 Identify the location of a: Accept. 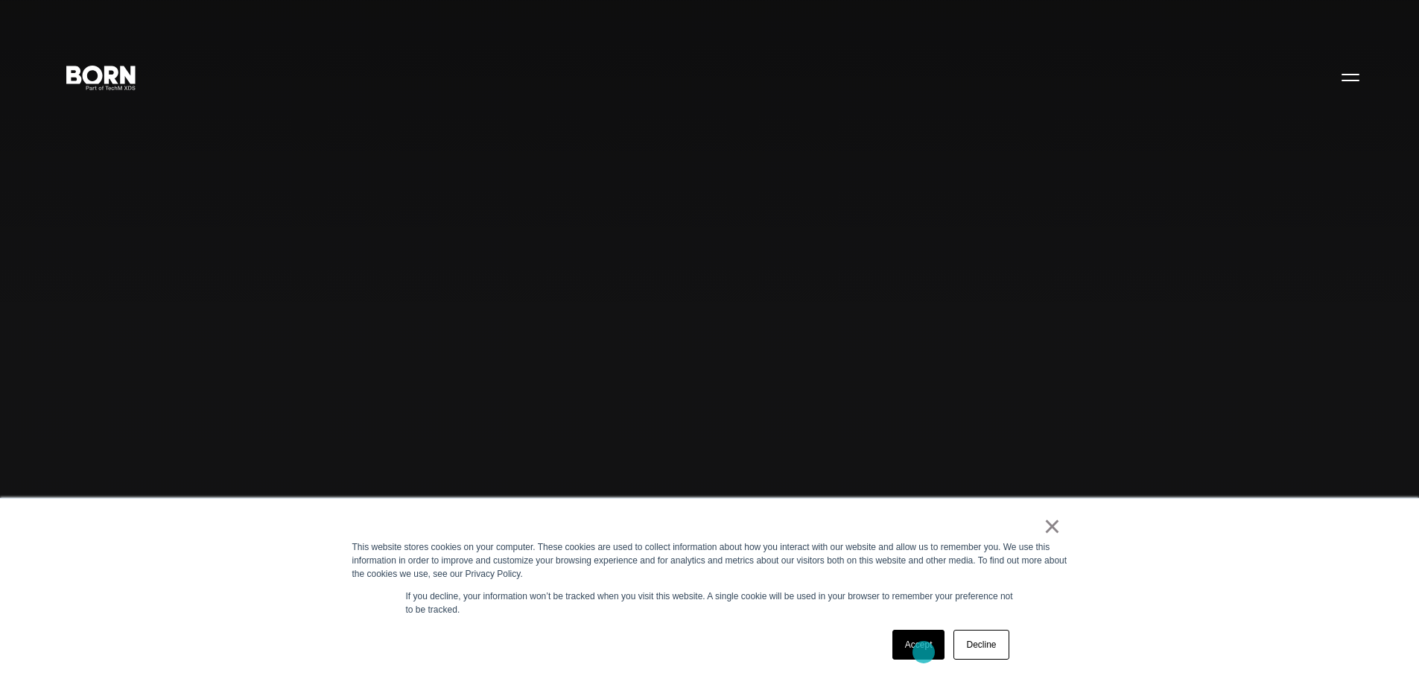
(919, 645).